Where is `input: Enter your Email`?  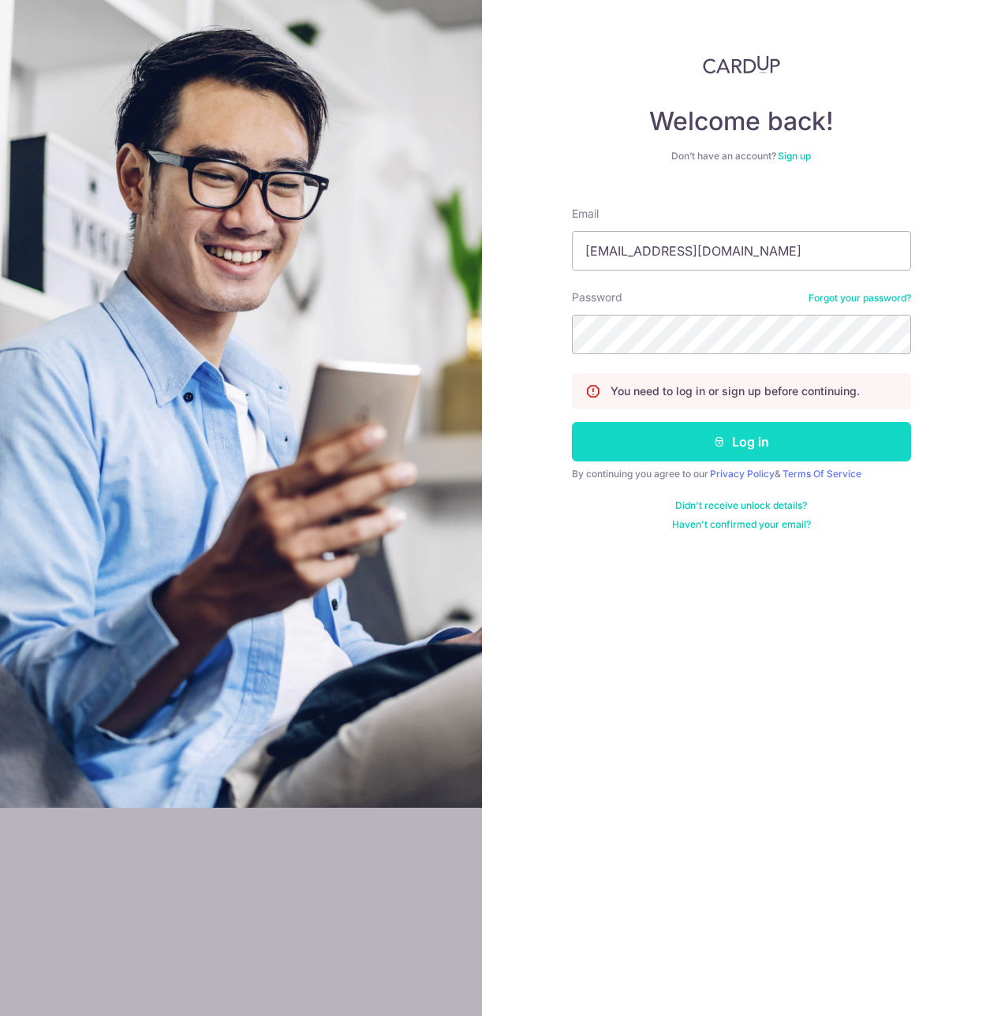 input: Enter your Email is located at coordinates (741, 251).